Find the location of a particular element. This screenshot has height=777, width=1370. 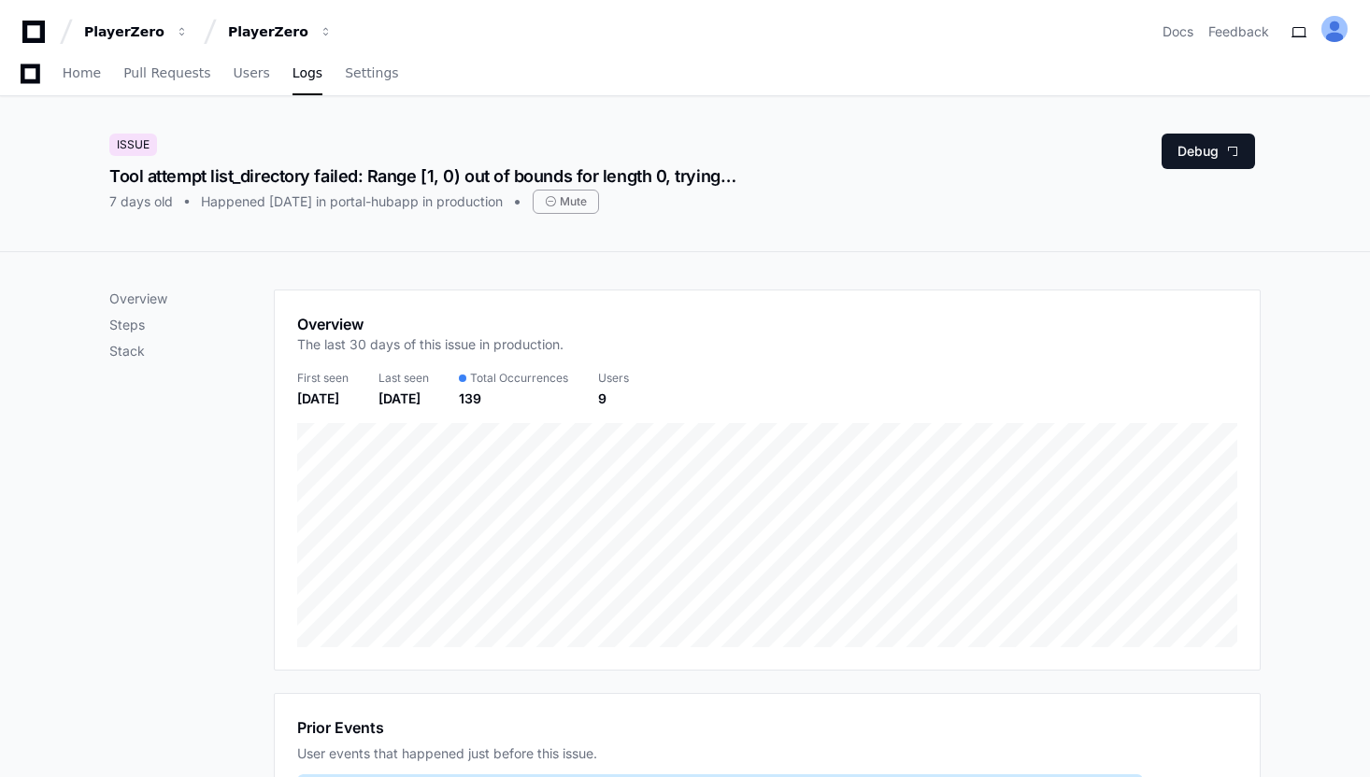

div: 9 is located at coordinates (613, 399).